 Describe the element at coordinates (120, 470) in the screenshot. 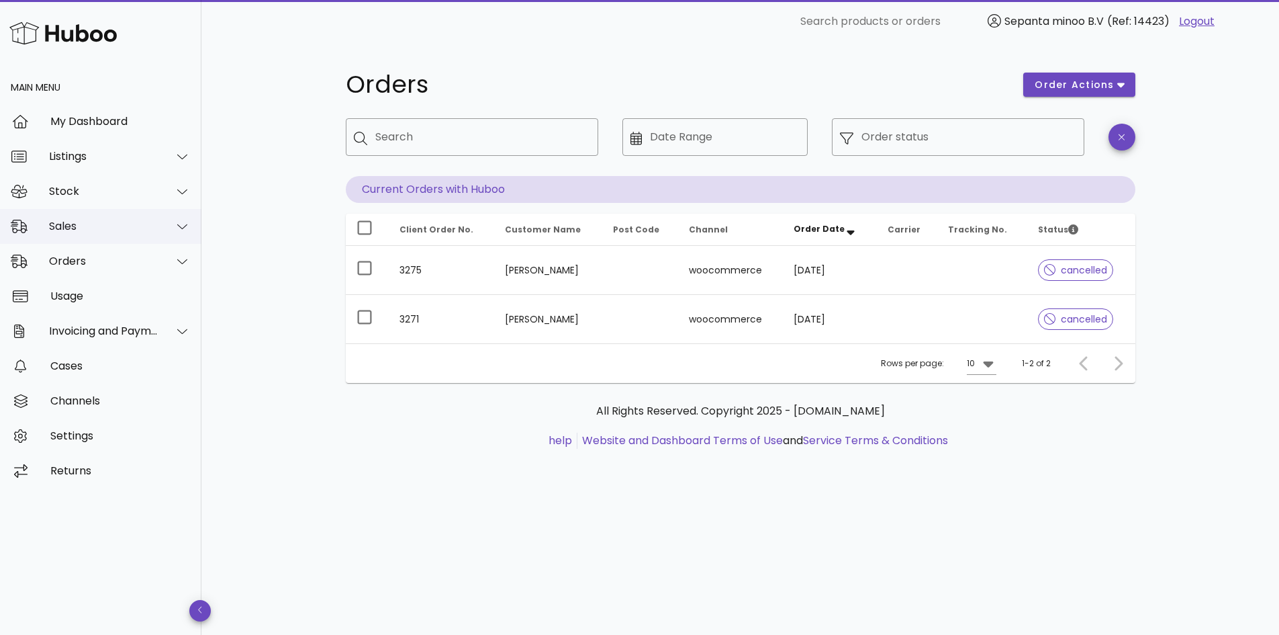

I see `div: Returns` at that location.